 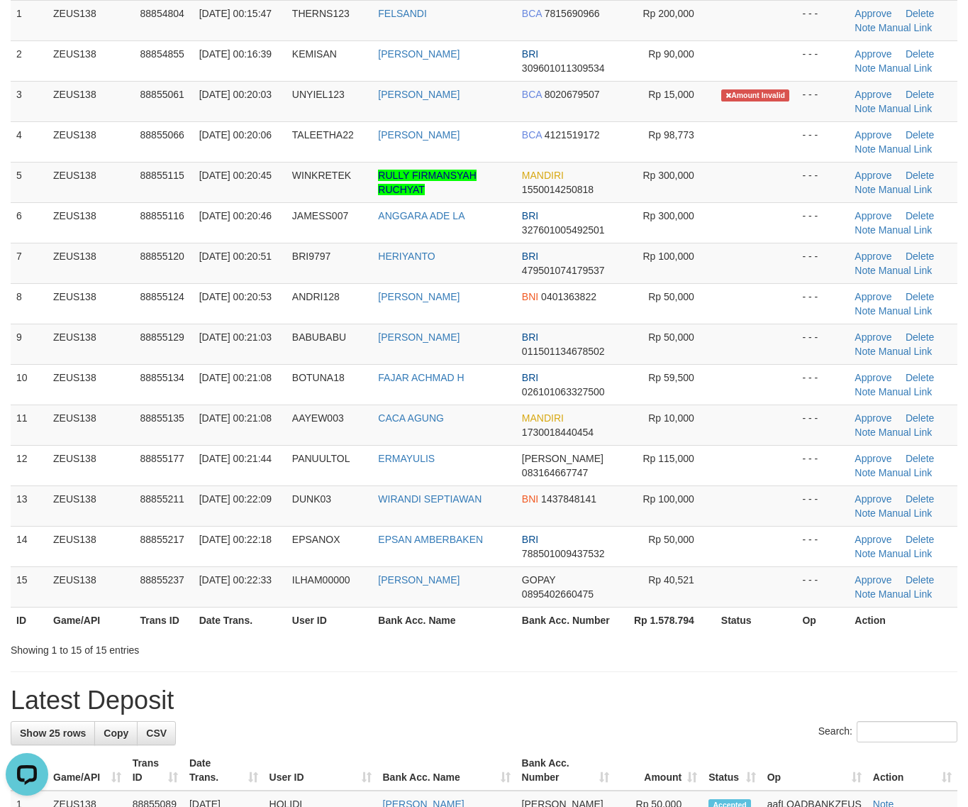 What do you see at coordinates (823, 619) in the screenshot?
I see `th: Op` at bounding box center [823, 619].